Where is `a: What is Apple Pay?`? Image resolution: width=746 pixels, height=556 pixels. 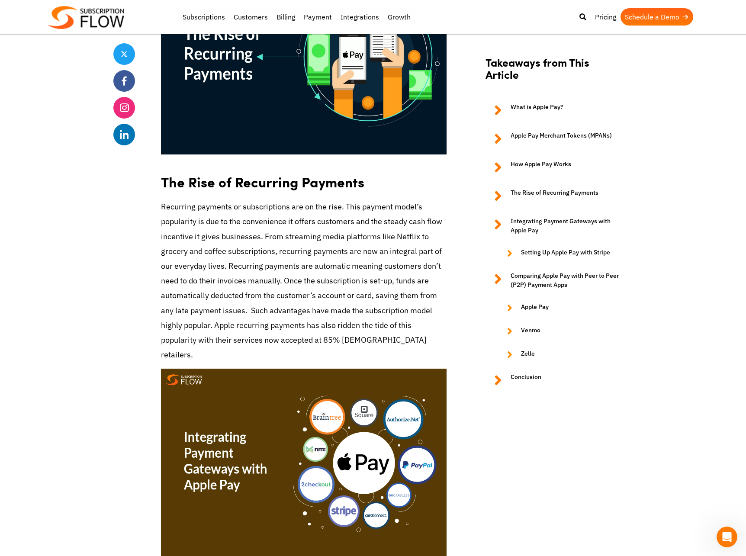
a: What is Apple Pay? is located at coordinates (555, 110).